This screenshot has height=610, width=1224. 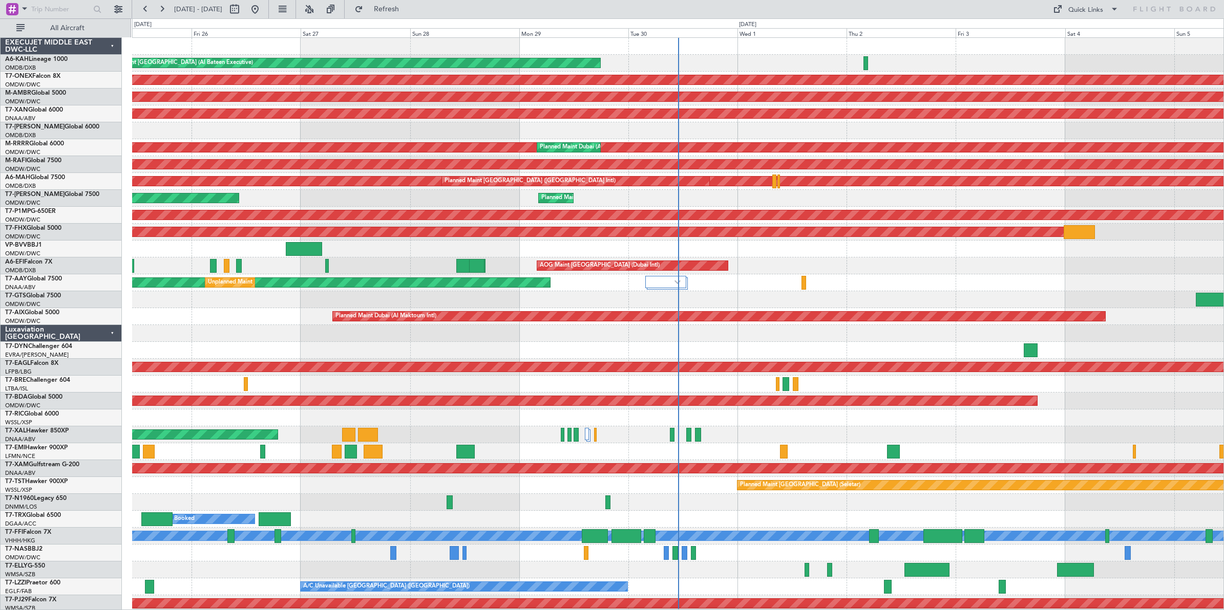 I want to click on span: T7-NAS, so click(x=16, y=549).